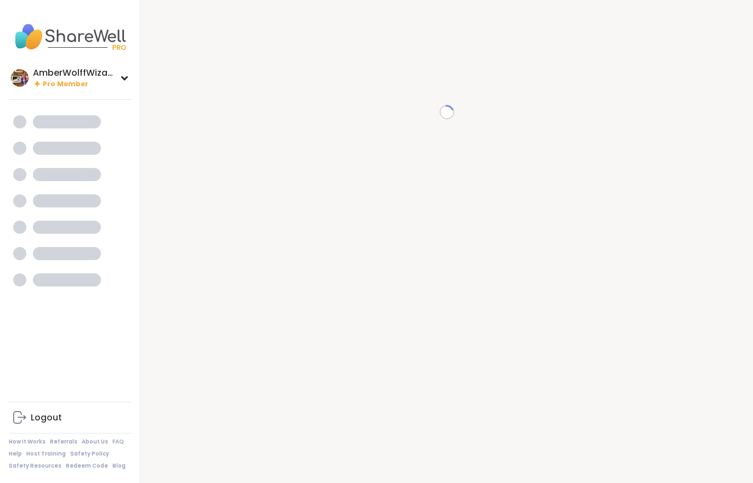 The width and height of the screenshot is (753, 483). What do you see at coordinates (35, 466) in the screenshot?
I see `a: Safety Resources` at bounding box center [35, 466].